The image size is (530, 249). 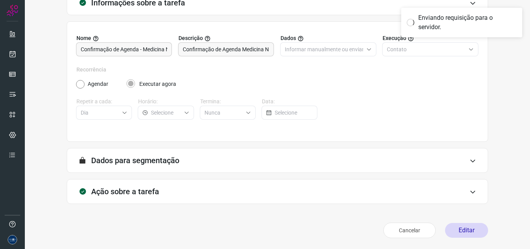 What do you see at coordinates (124, 49) in the screenshot?
I see `input: Digite o nome para a sua tarefa.` at bounding box center [124, 49].